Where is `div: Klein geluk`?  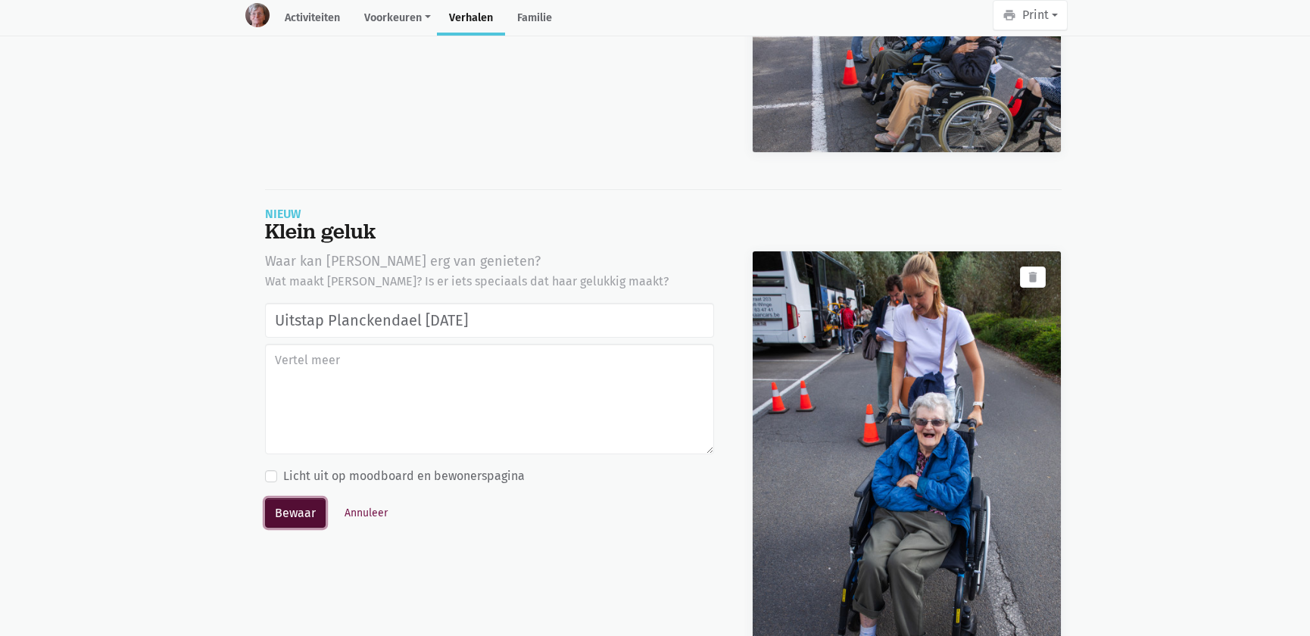
div: Klein geluk is located at coordinates (664, 232).